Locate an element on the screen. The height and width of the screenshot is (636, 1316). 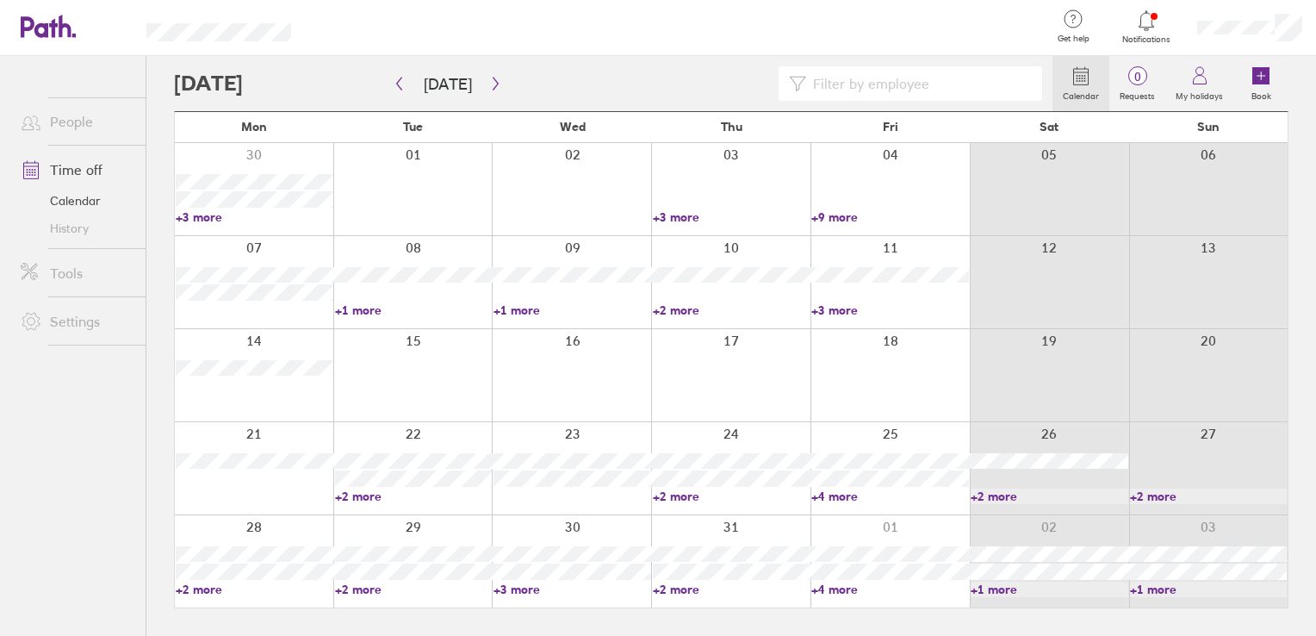
span: Notifications is located at coordinates (1147, 40).